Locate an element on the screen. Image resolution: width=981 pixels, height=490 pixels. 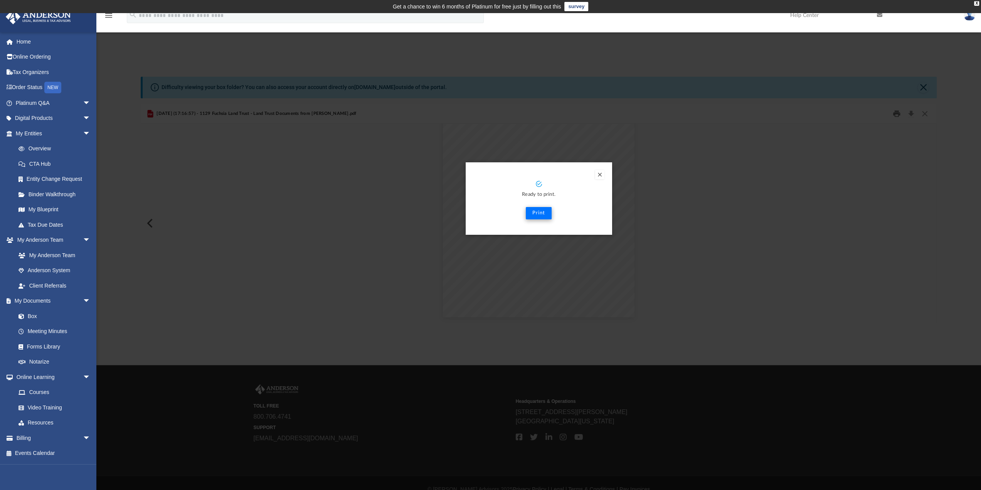
a: Online Learningarrow_drop_down is located at coordinates (52, 377).